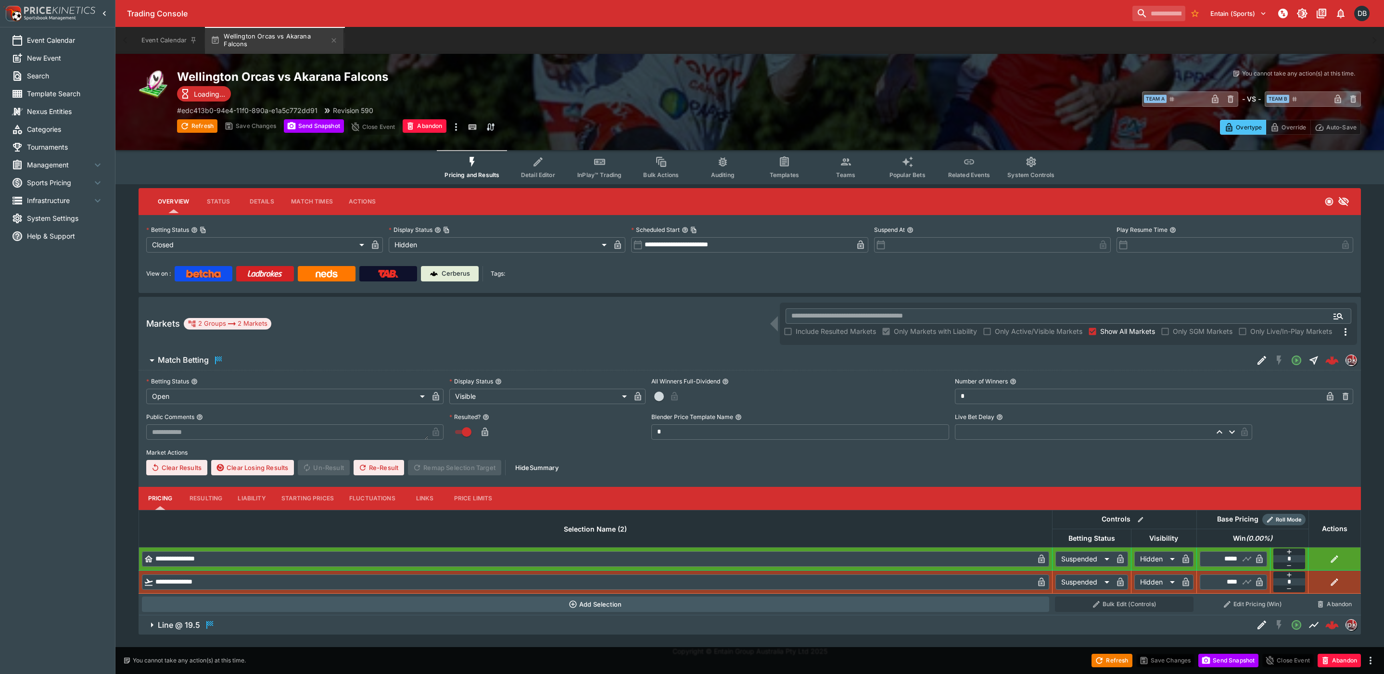  What do you see at coordinates (1287, 127) in the screenshot?
I see `button: Override` at bounding box center [1287, 127].